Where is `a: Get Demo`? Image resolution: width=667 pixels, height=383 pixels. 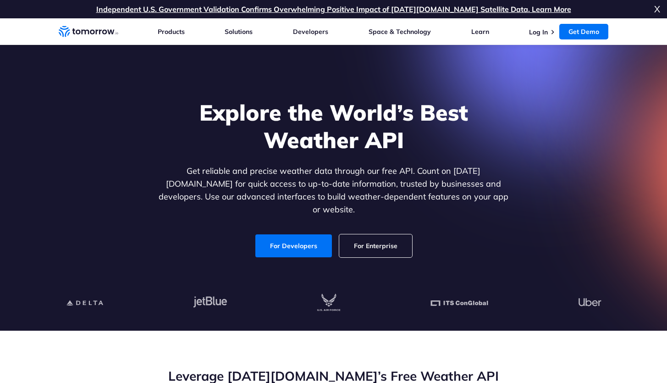
a: Get Demo is located at coordinates (584, 32).